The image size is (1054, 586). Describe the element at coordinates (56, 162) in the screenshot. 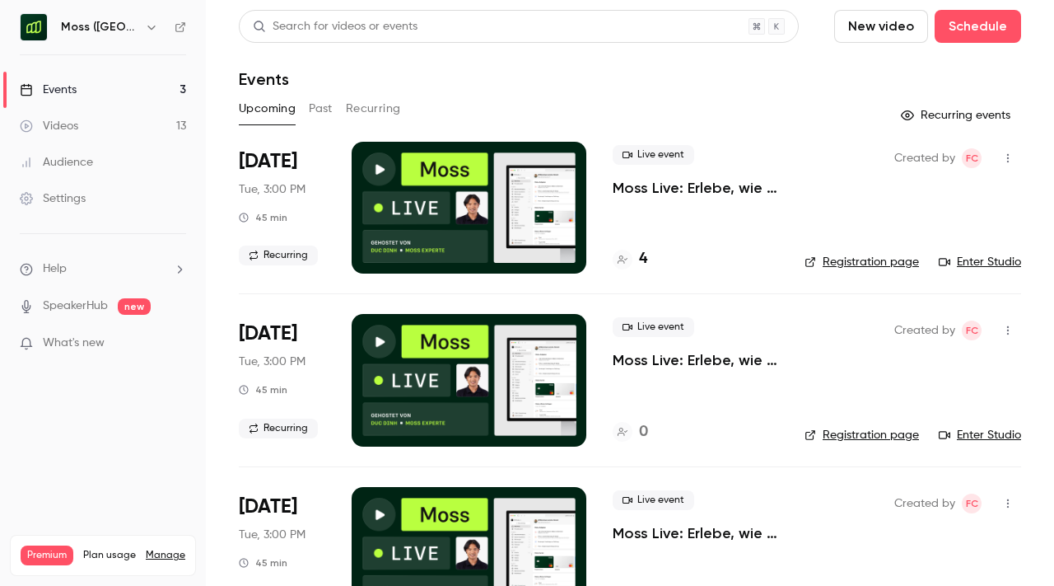

I see `div: Audience` at that location.